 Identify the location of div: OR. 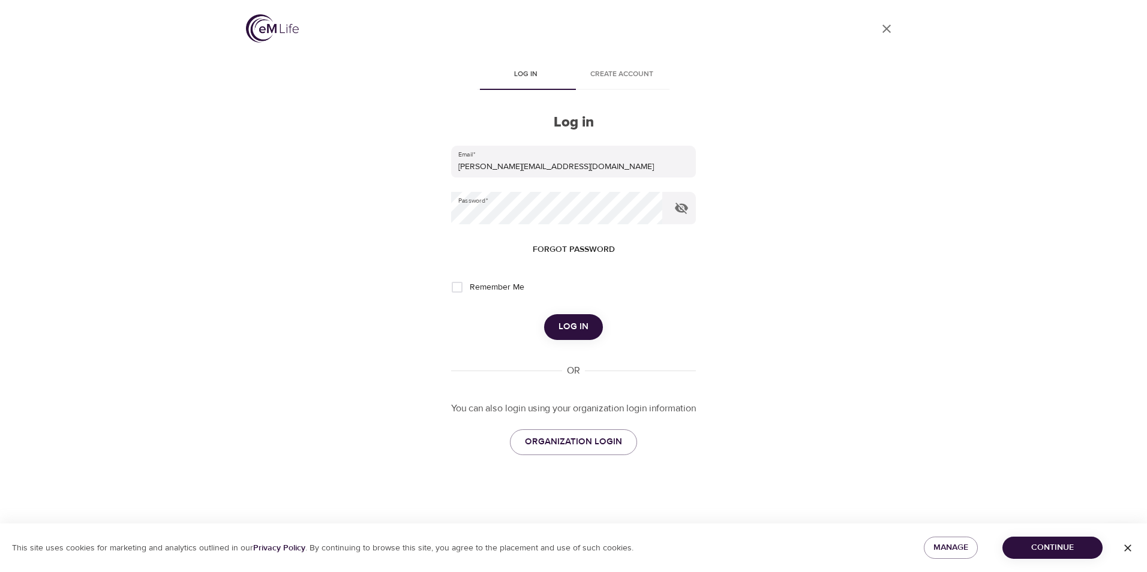
(573, 371).